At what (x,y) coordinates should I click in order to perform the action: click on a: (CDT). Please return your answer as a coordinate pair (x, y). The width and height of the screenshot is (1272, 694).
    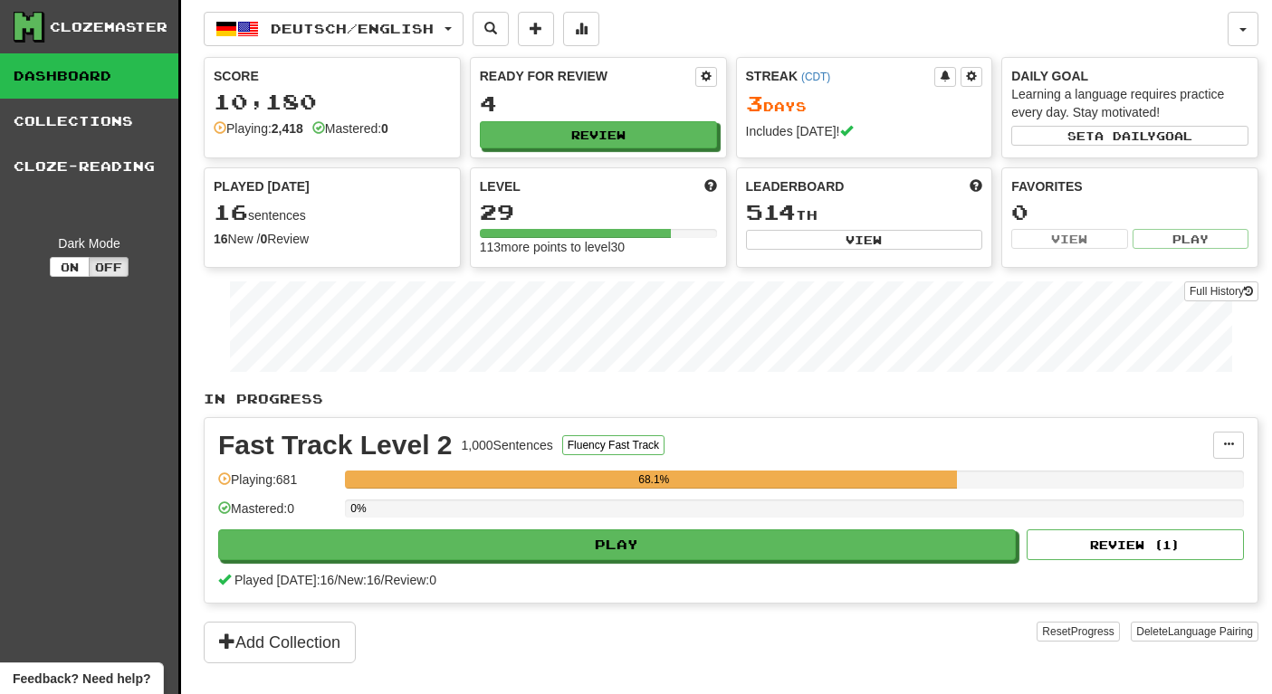
    Looking at the image, I should click on (816, 77).